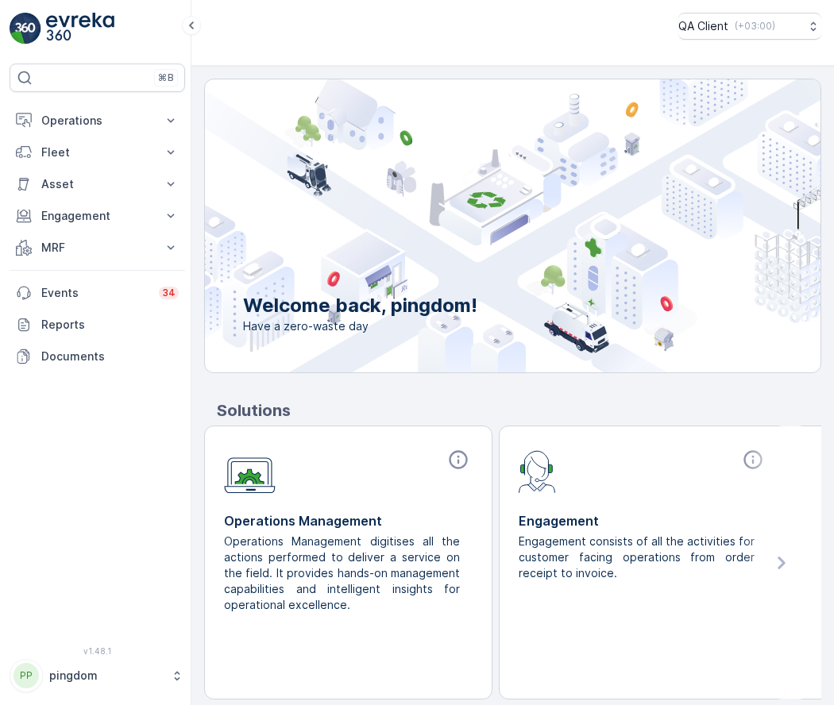 This screenshot has height=705, width=834. What do you see at coordinates (348, 521) in the screenshot?
I see `p: Operations Management` at bounding box center [348, 521].